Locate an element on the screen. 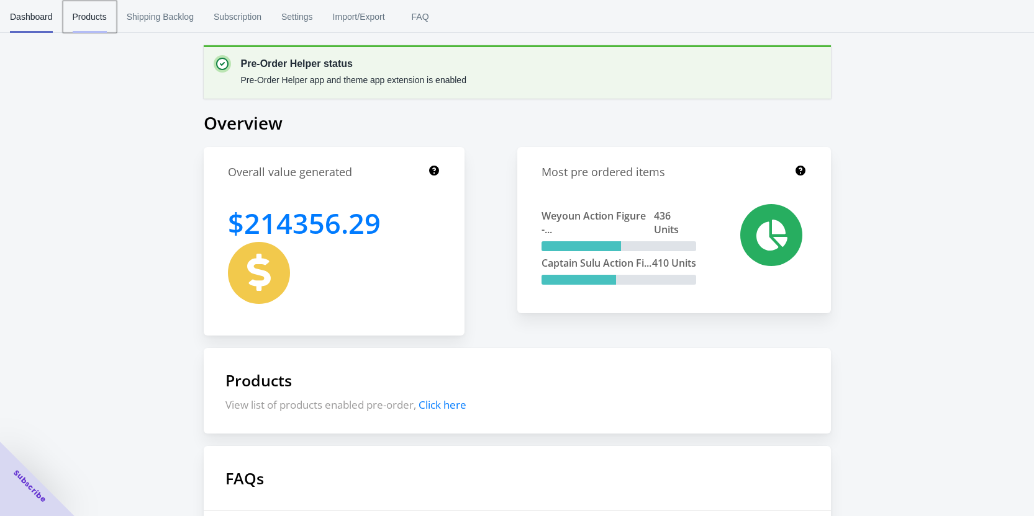 The image size is (1034, 516). span: Weyoun Action Figure -... is located at coordinates (597, 223).